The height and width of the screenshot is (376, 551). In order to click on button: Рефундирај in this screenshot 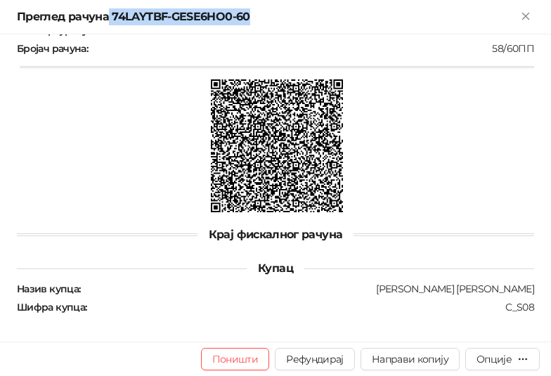, I will do `click(315, 359)`.